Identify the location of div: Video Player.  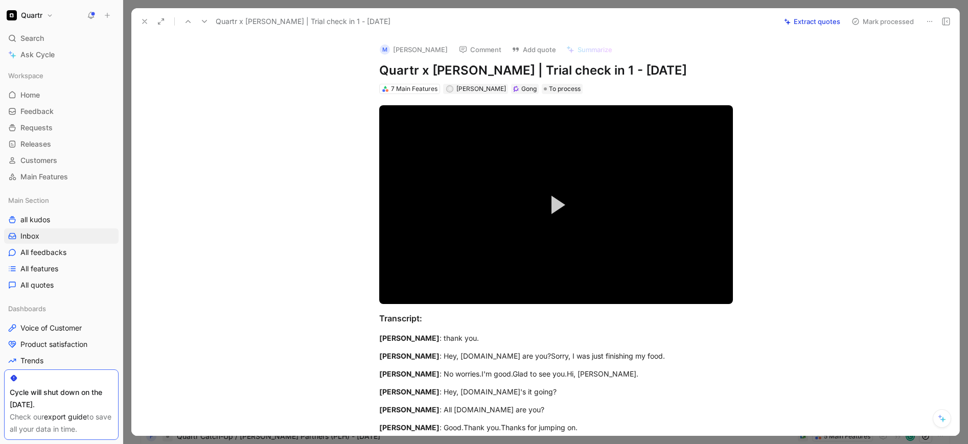
(556, 204).